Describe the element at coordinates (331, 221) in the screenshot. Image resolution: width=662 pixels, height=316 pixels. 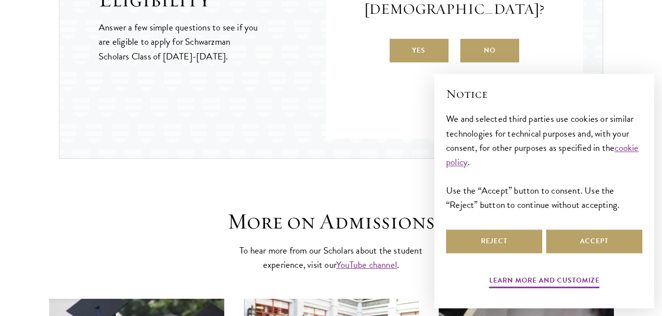
I see `h3: More on Admissions` at that location.